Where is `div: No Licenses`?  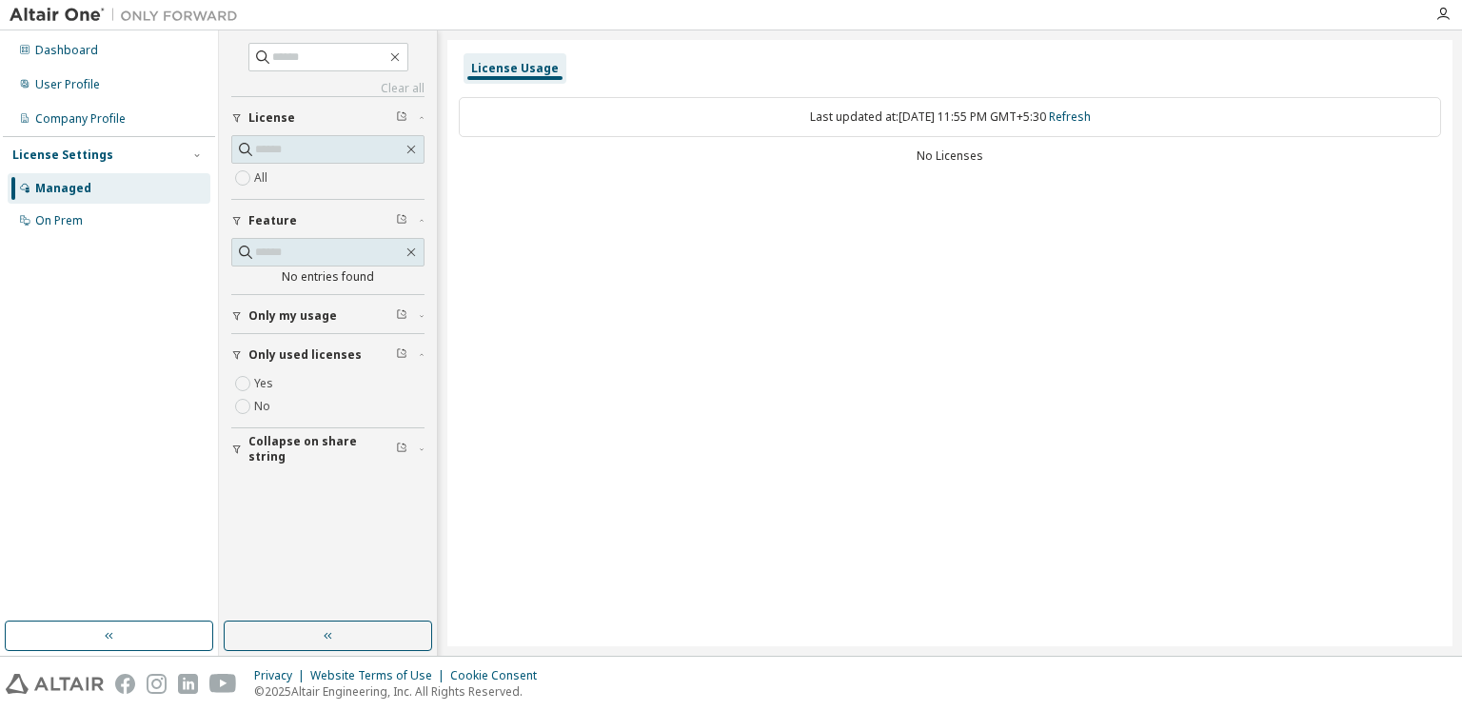 div: No Licenses is located at coordinates (950, 156).